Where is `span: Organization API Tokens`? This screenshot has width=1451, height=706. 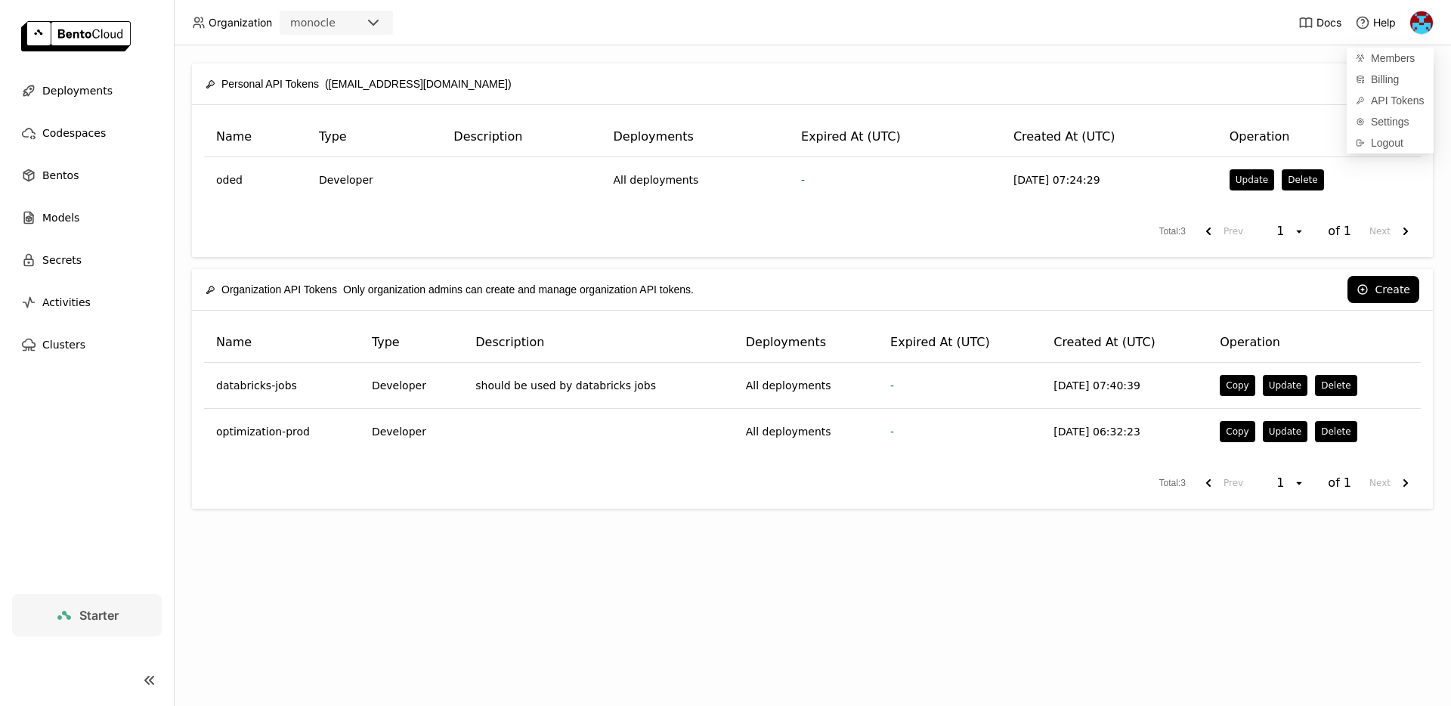
span: Organization API Tokens is located at coordinates (279, 289).